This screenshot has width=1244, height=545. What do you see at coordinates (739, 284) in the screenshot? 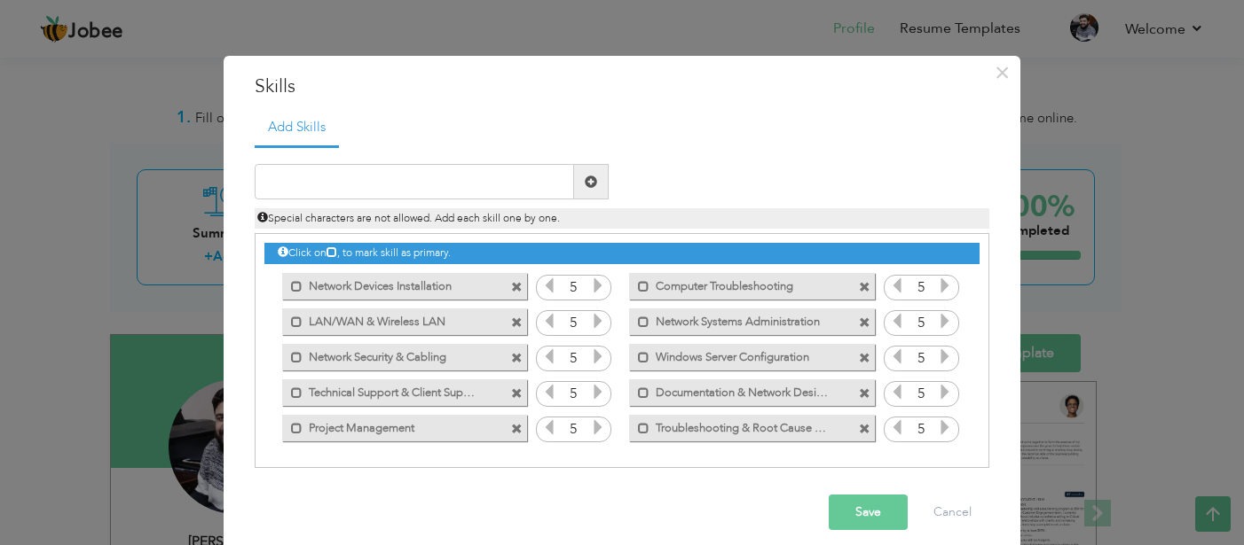
I see `label: Computer Troubleshooting` at bounding box center [739, 284].